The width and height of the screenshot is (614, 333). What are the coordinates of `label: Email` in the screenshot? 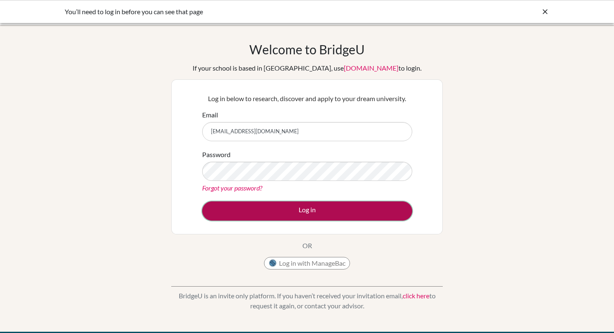 It's located at (210, 115).